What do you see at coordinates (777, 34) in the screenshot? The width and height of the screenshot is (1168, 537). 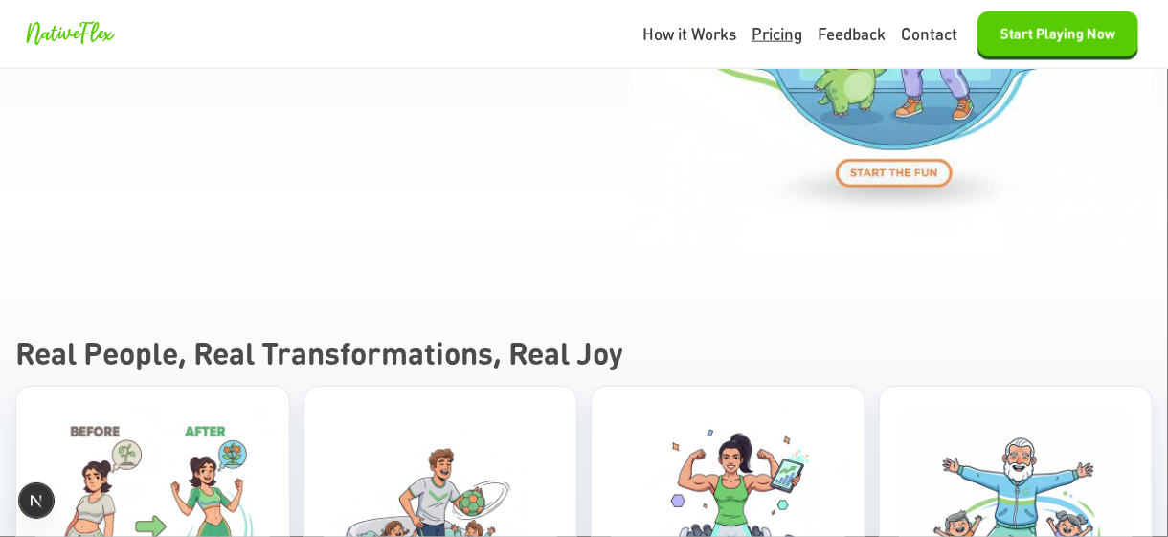 I see `a: Pricing` at bounding box center [777, 34].